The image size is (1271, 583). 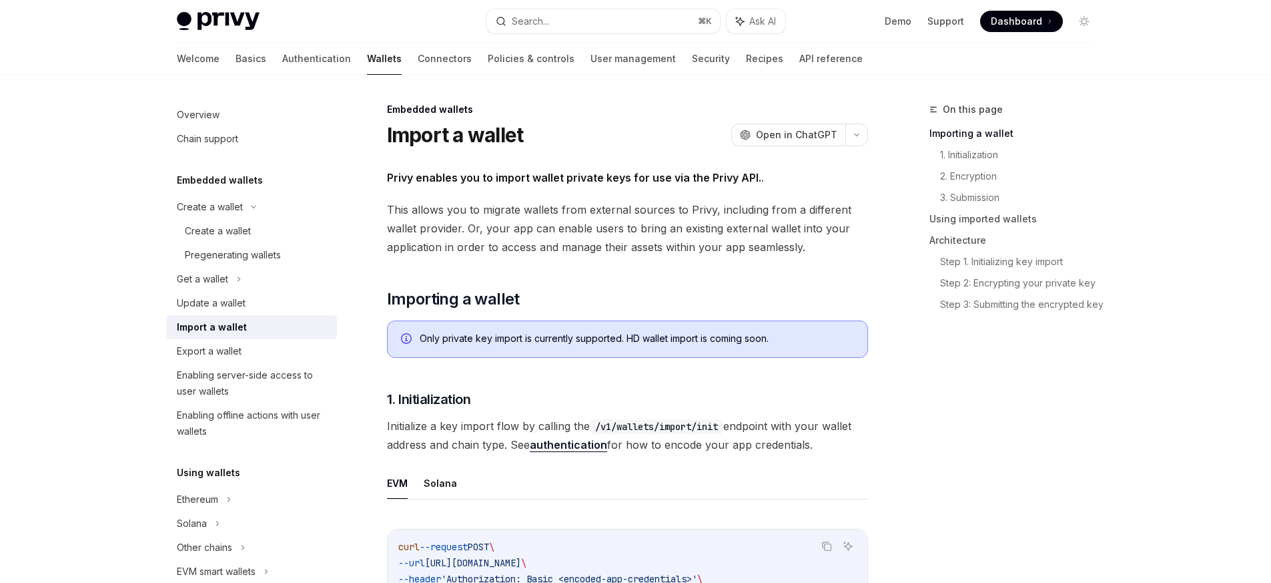 I want to click on a: Overview, so click(x=252, y=115).